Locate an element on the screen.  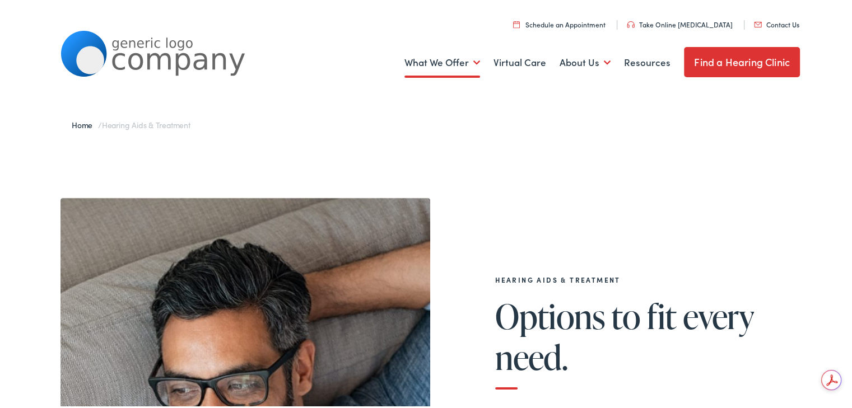
span: to is located at coordinates (626, 314).